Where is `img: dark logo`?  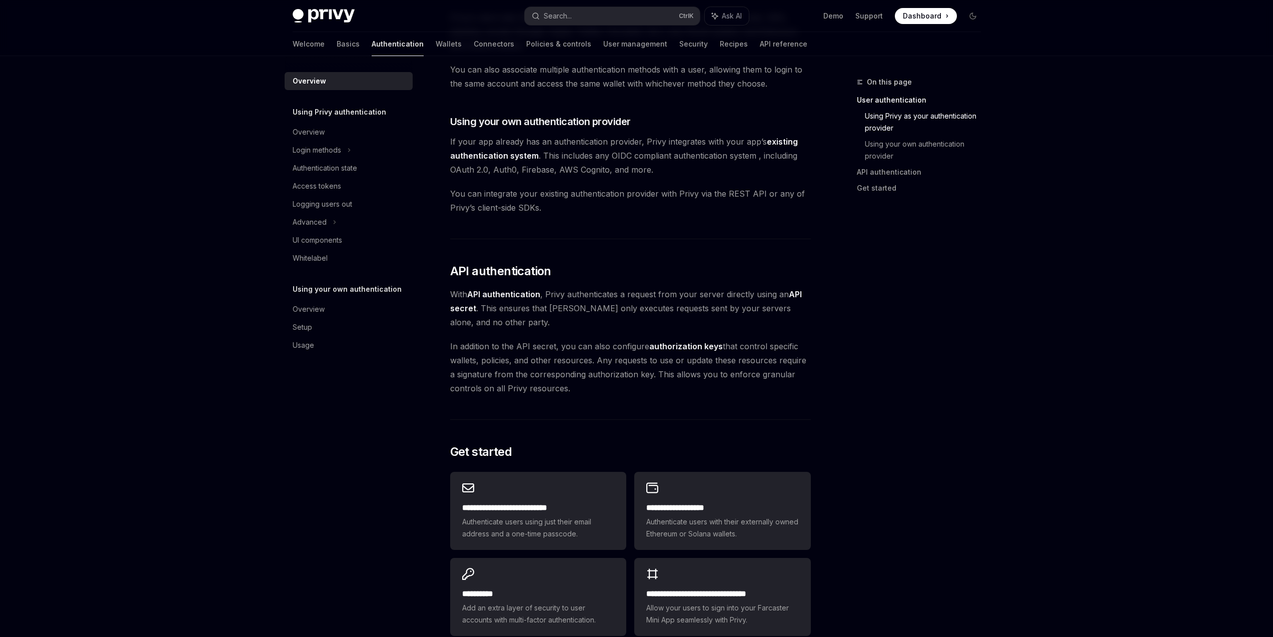 img: dark logo is located at coordinates (324, 16).